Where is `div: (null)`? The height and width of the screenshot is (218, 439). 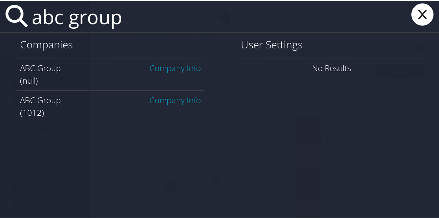 div: (null) is located at coordinates (110, 80).